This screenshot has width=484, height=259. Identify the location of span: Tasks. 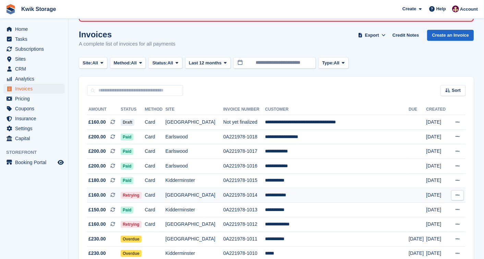
(36, 39).